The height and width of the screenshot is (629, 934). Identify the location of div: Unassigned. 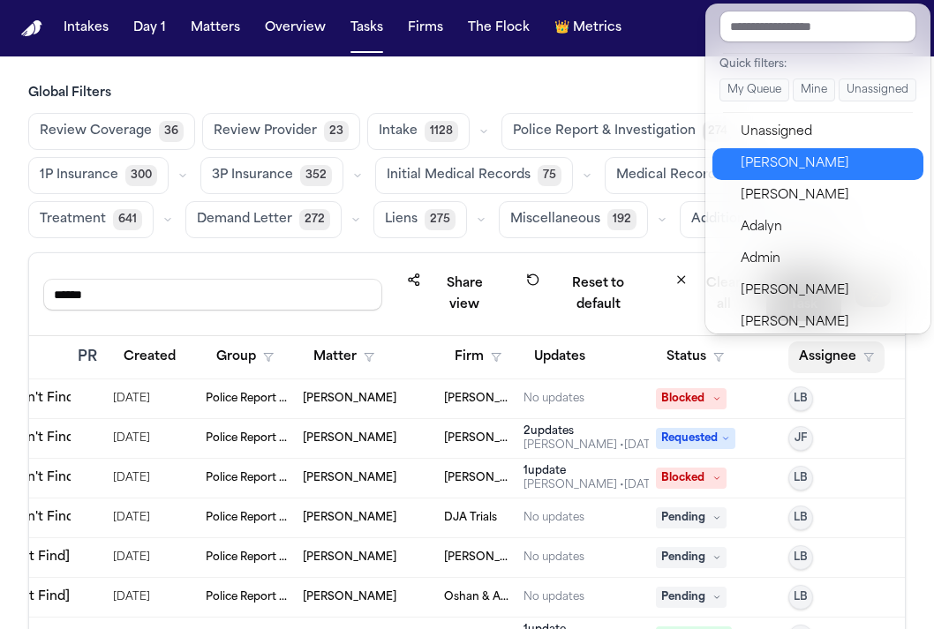
(826, 132).